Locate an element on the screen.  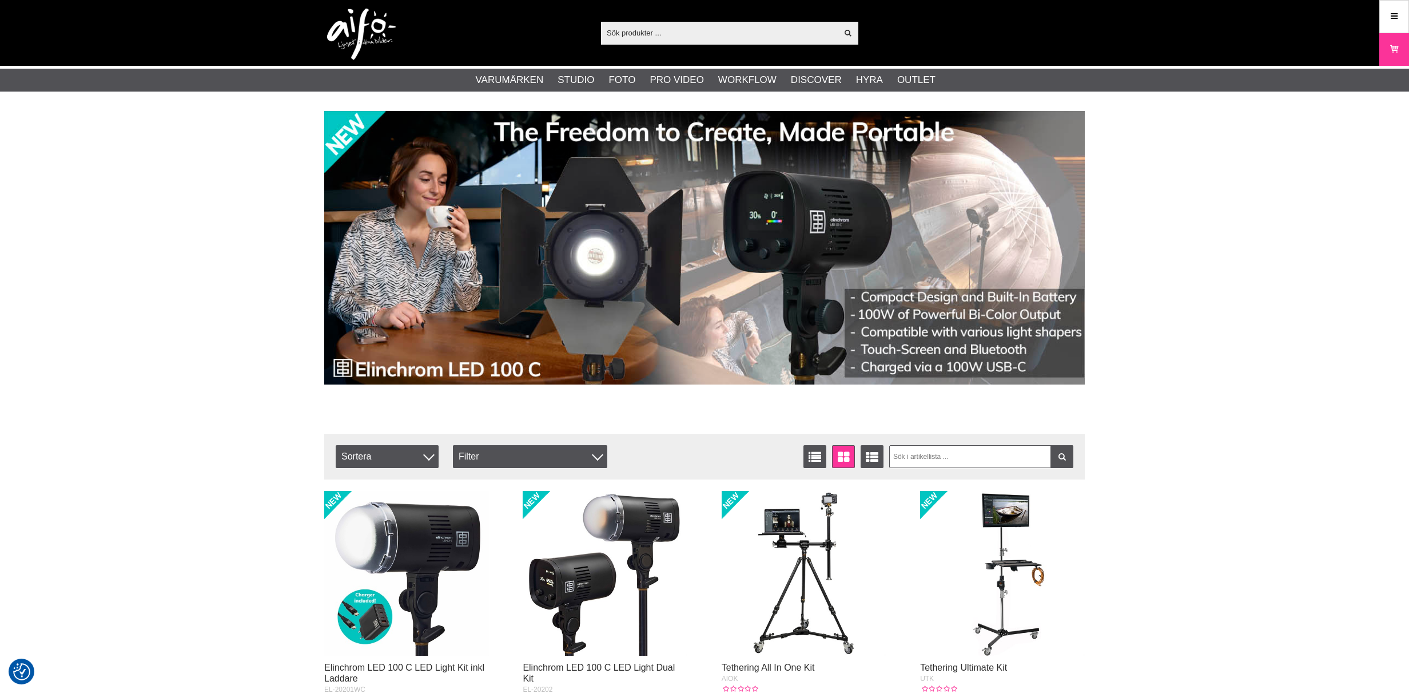
img: Elinchrom LED 100 C LED Light Dual Kit is located at coordinates (605, 573).